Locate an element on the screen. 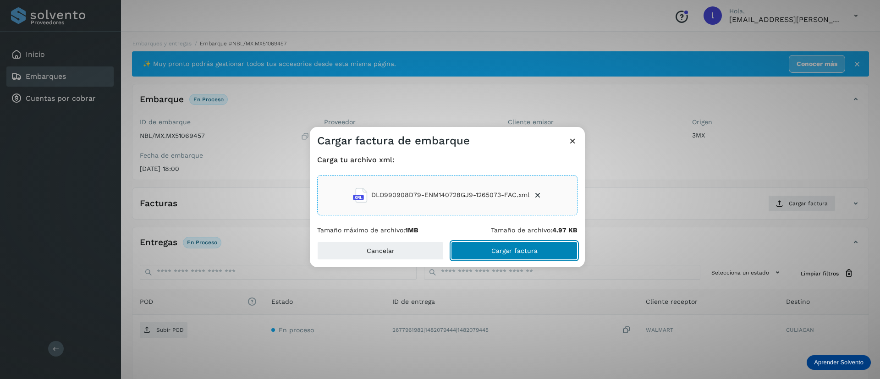 This screenshot has width=880, height=379. span: DLO990908D79-ENM140728GJ9-1265073-FAC.xml is located at coordinates (450, 195).